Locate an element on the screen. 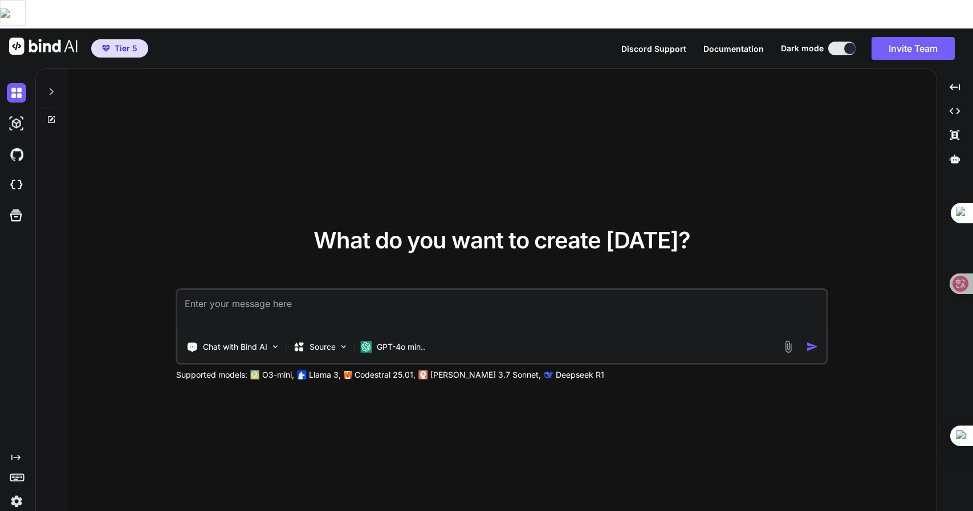 This screenshot has height=511, width=973. p: GPT-4o min.. is located at coordinates (401, 347).